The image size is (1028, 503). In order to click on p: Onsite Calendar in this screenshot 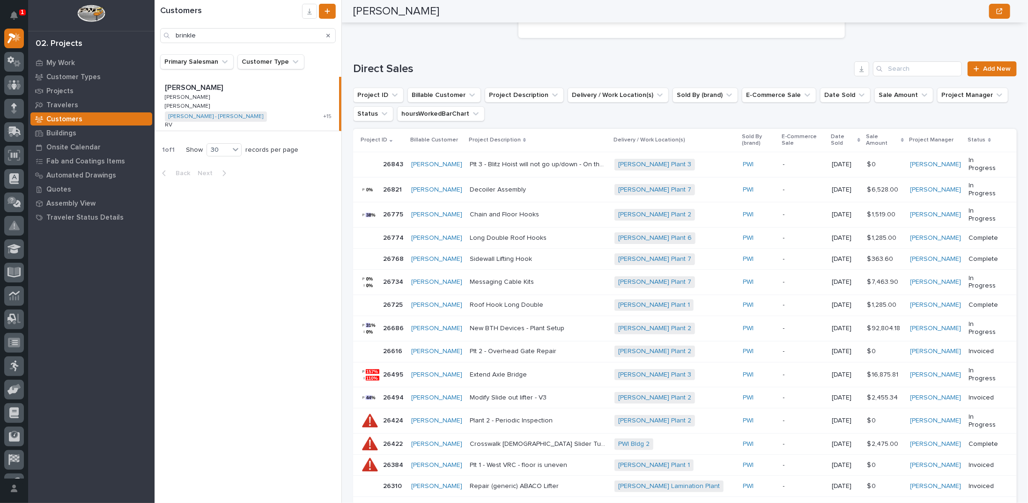, I will do `click(74, 148)`.